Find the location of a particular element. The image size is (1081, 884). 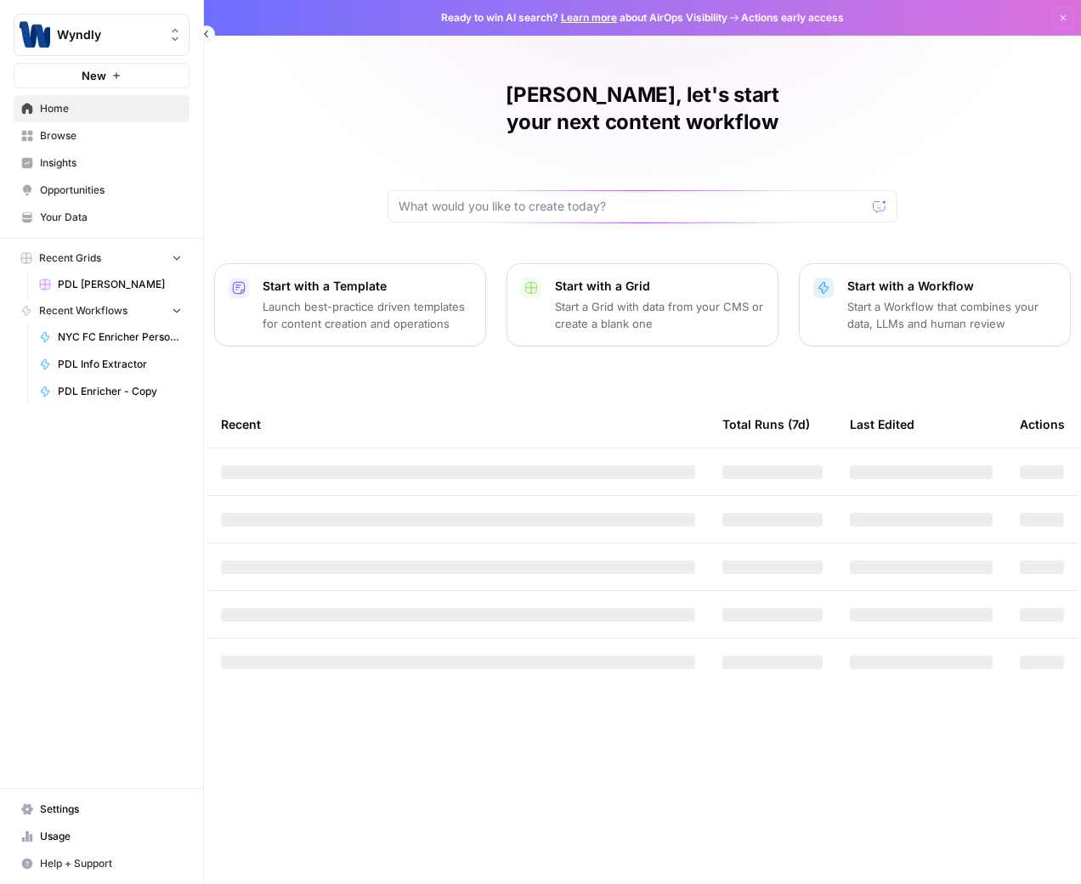

a: Usage is located at coordinates (101, 837).